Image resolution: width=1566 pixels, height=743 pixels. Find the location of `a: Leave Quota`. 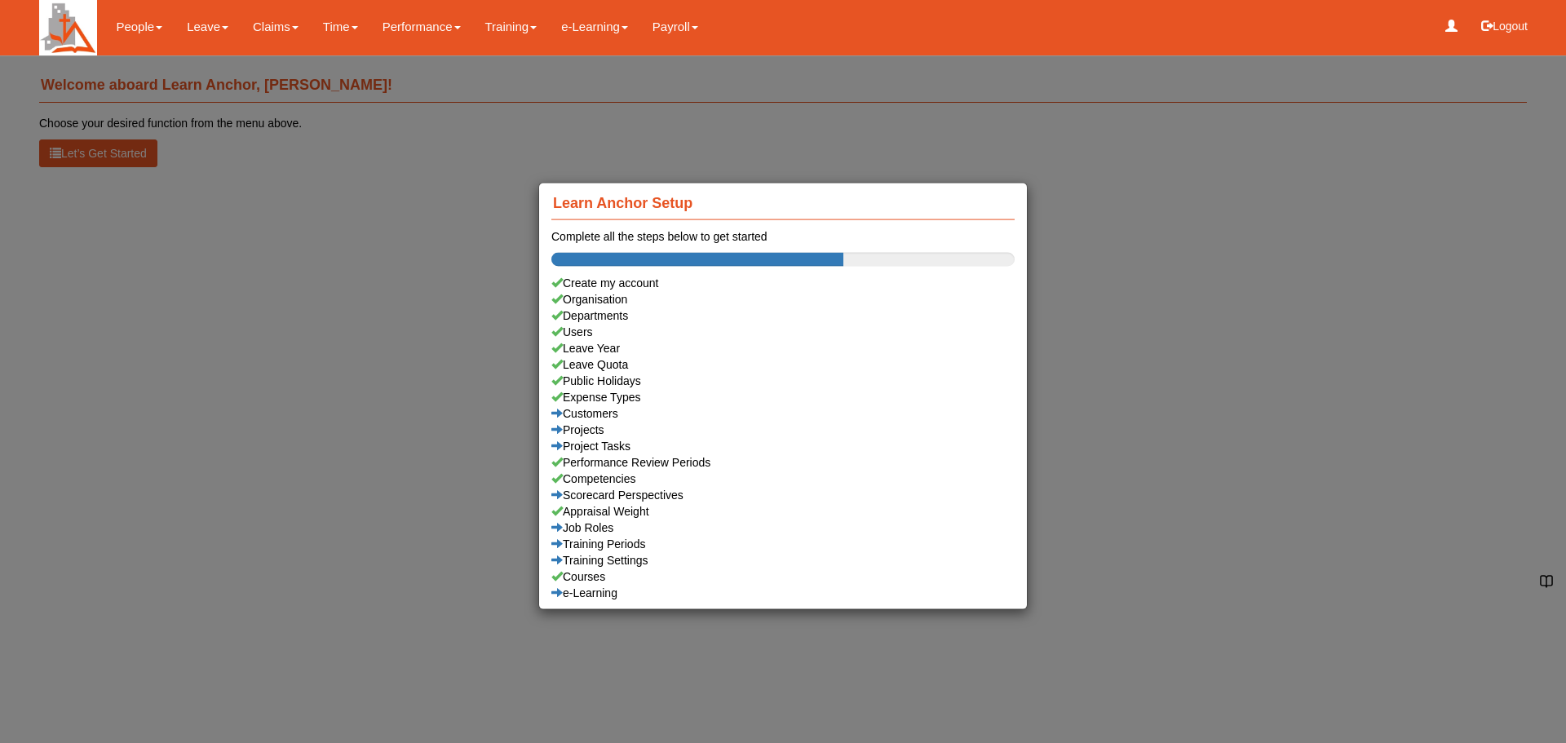

a: Leave Quota is located at coordinates (783, 365).